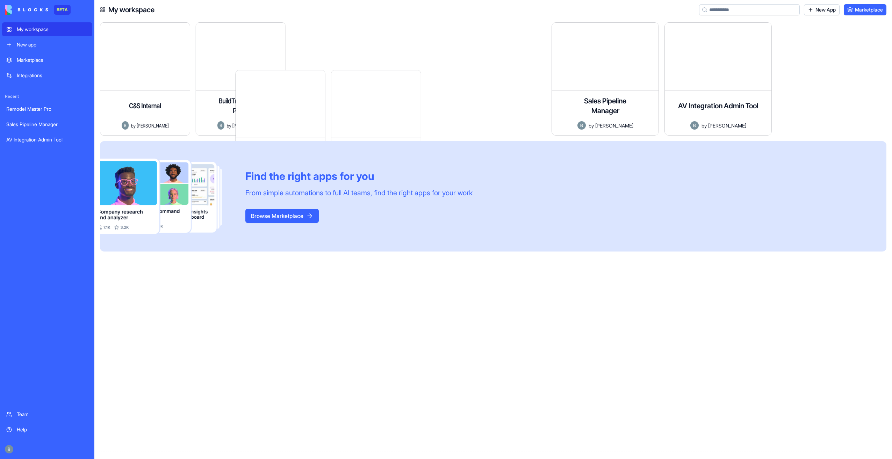 The height and width of the screenshot is (459, 892). What do you see at coordinates (38, 10) in the screenshot?
I see `a: BETA` at bounding box center [38, 10].